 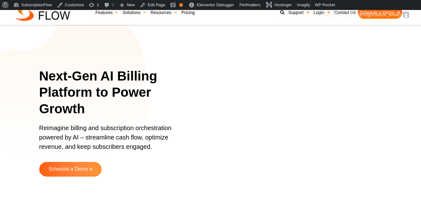 What do you see at coordinates (364, 15) in the screenshot?
I see `a: Howdy,` at bounding box center [364, 15].